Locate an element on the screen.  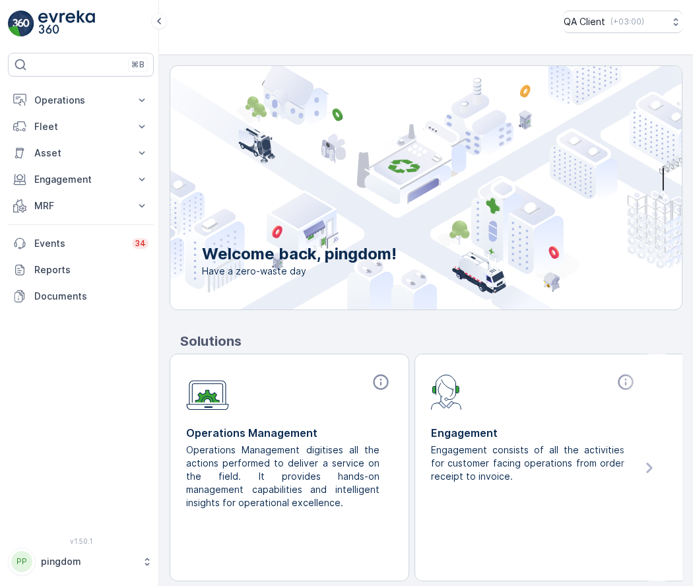
p: Documents is located at coordinates (91, 296).